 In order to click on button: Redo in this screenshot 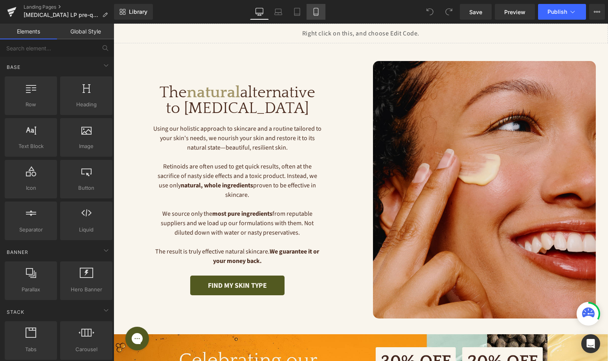, I will do `click(449, 12)`.